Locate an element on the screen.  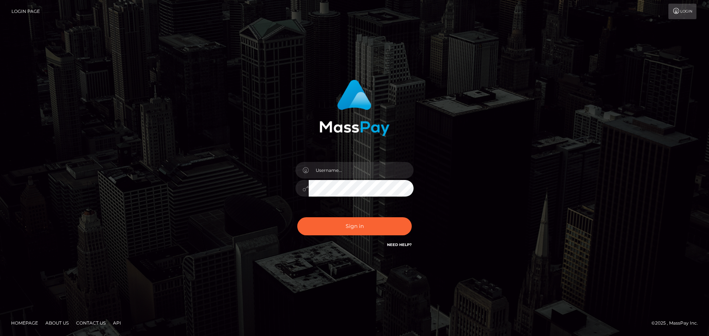
div: © 2025 , MassPay Inc. is located at coordinates (677, 324).